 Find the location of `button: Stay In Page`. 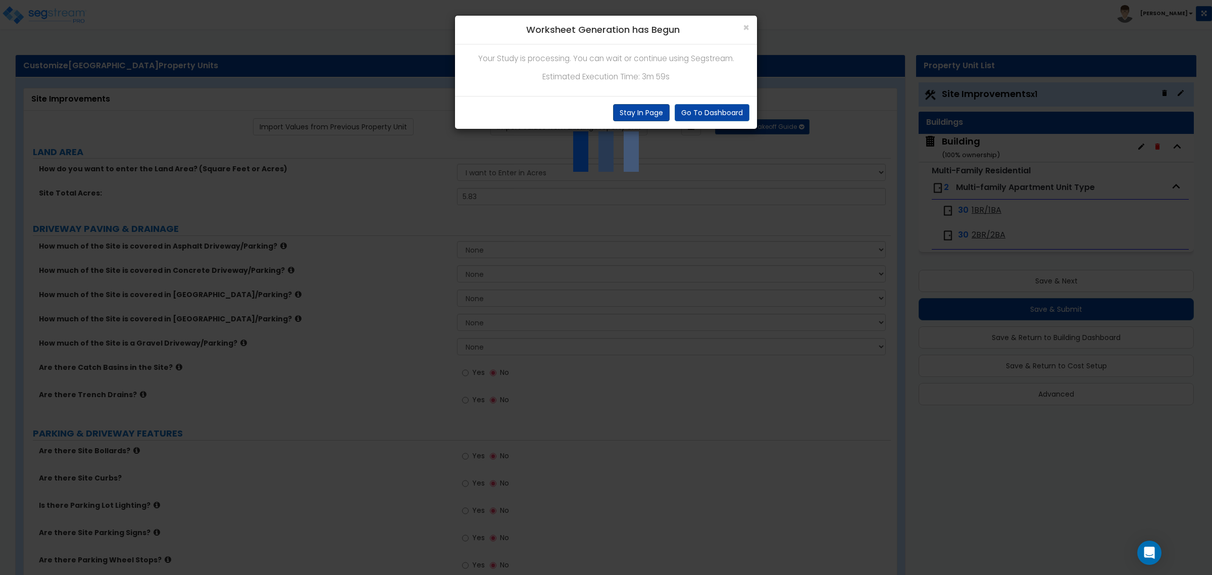

button: Stay In Page is located at coordinates (641, 113).